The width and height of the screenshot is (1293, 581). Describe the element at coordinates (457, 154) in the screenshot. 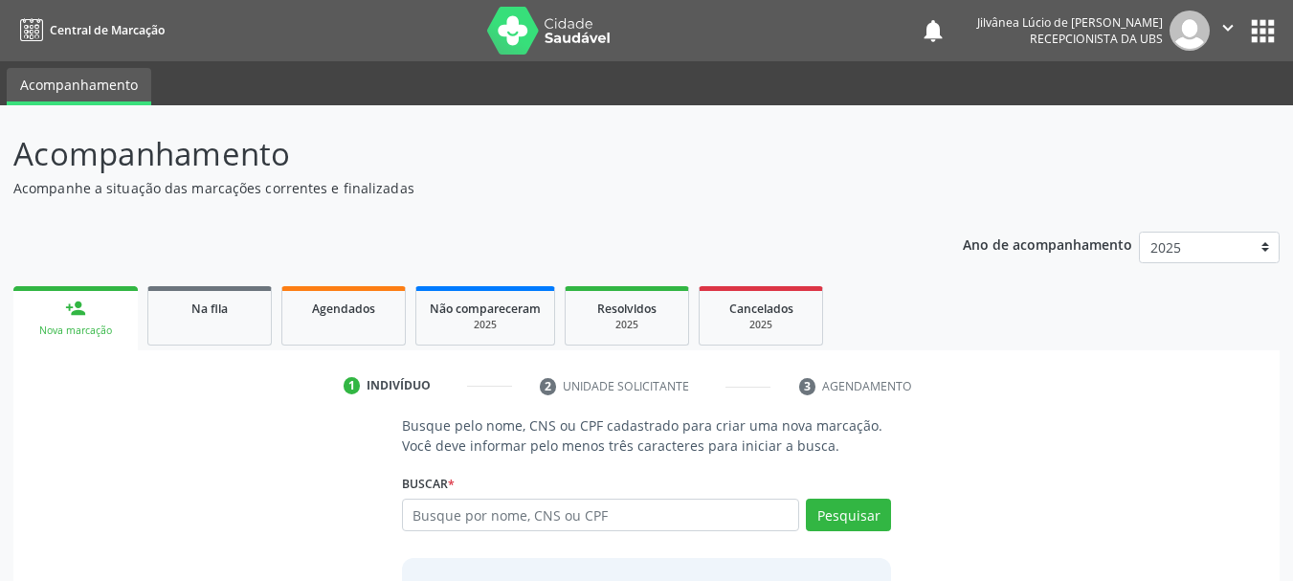

I see `p: Acompanhamento` at that location.